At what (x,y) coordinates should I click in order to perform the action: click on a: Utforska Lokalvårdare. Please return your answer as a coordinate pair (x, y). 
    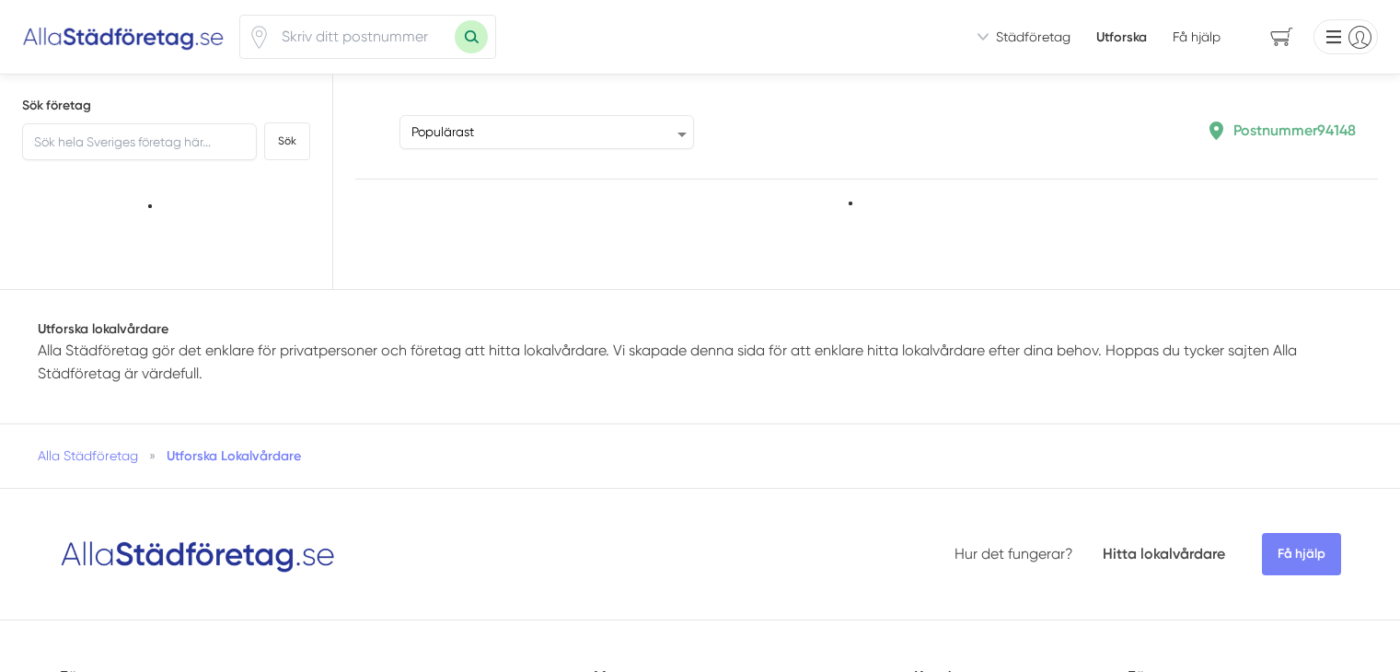
    Looking at the image, I should click on (234, 456).